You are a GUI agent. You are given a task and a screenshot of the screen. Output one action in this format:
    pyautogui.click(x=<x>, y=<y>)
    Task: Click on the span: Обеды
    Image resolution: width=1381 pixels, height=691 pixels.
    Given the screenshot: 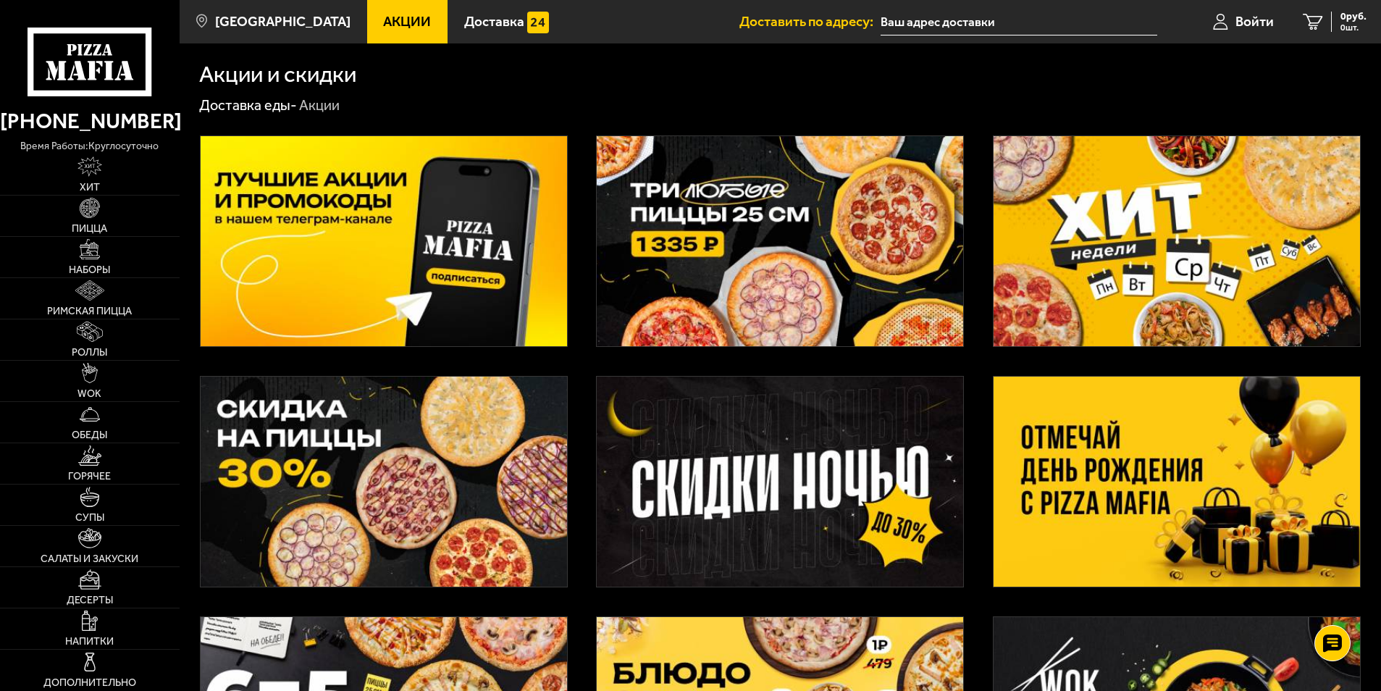 What is the action you would take?
    pyautogui.click(x=89, y=435)
    